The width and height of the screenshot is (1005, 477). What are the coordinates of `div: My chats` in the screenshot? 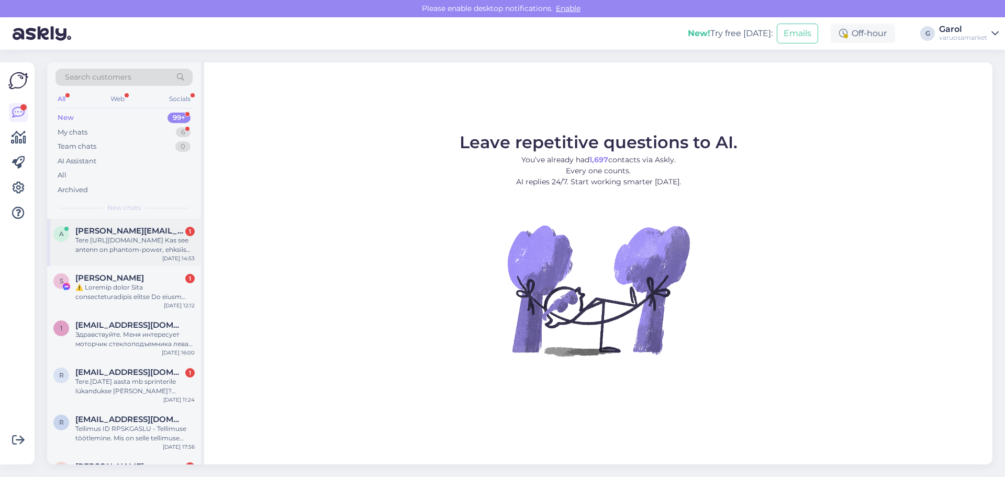 It's located at (72, 132).